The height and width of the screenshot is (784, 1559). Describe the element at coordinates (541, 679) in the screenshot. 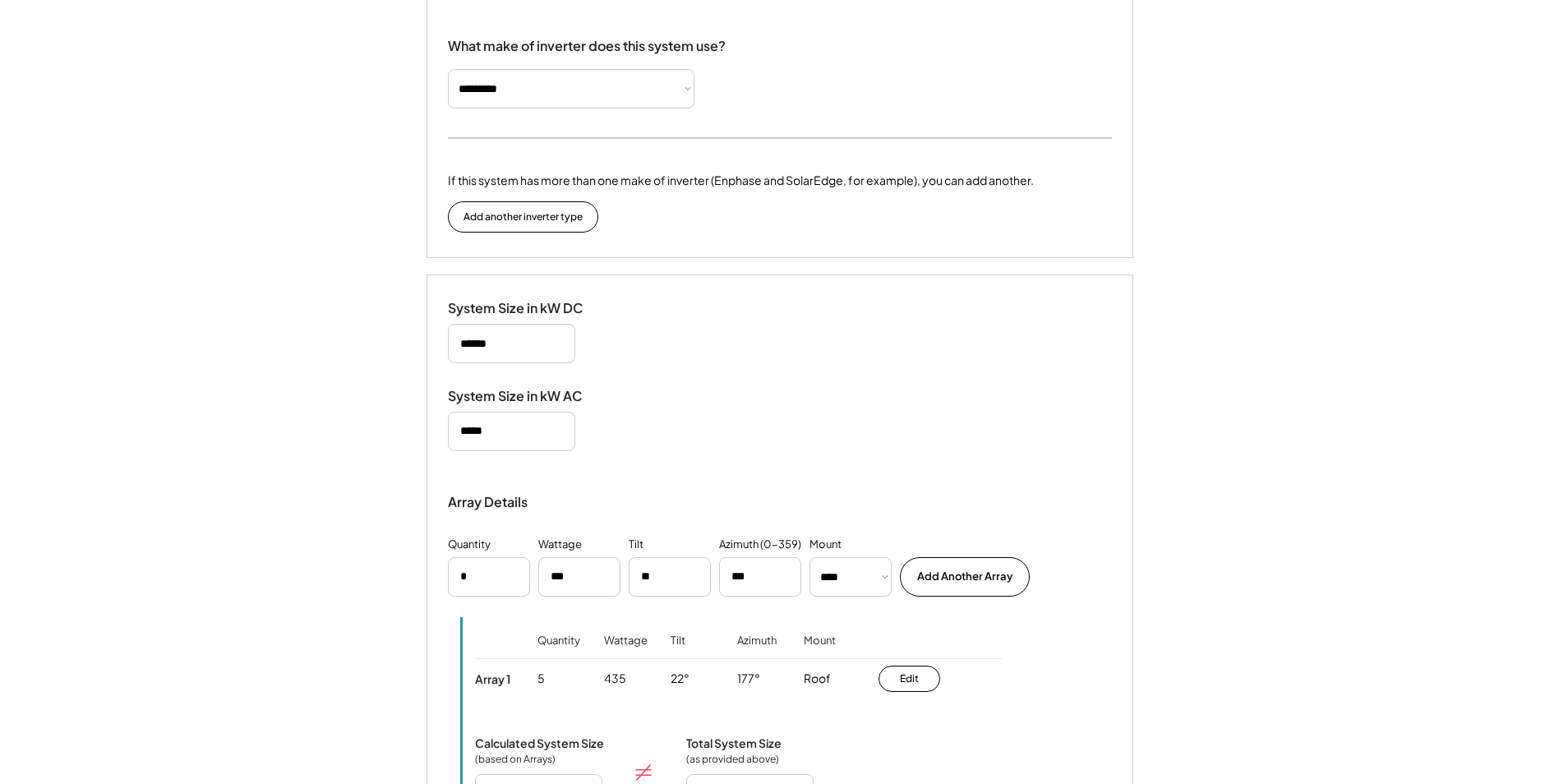

I see `div: 5` at that location.